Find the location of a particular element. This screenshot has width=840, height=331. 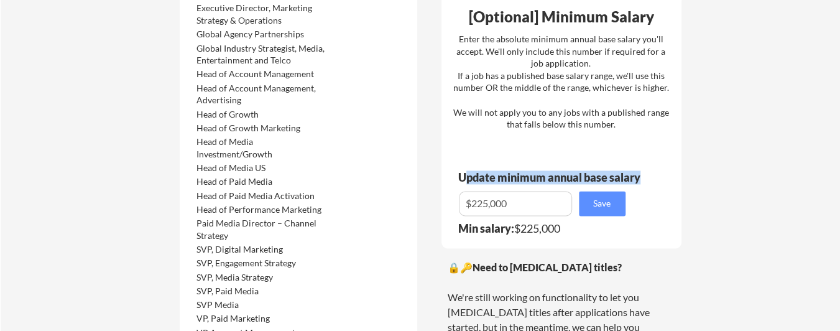

div: Global Industry Strategist, Media, Entertainment and Telco is located at coordinates (262, 54).